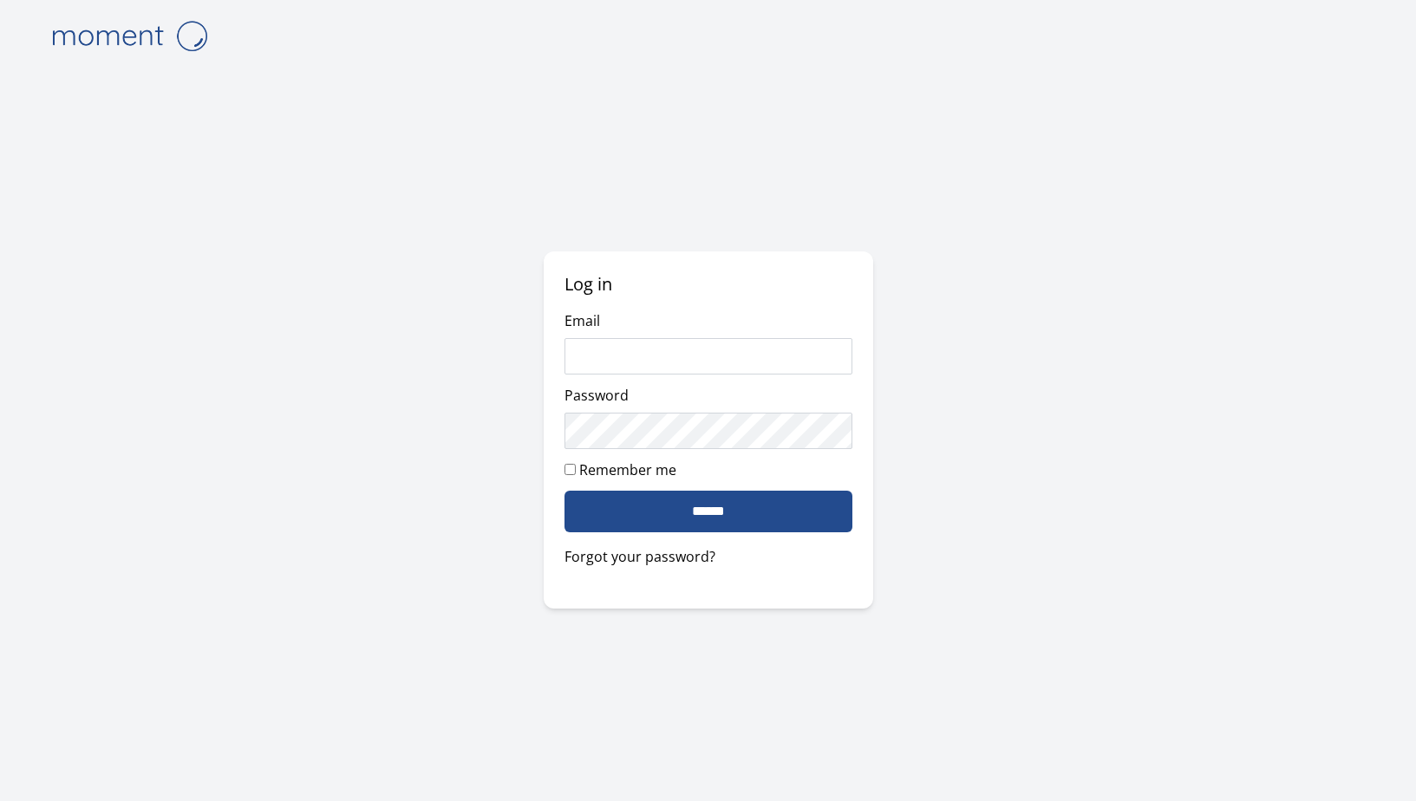 The image size is (1416, 801). I want to click on label: Password, so click(596, 395).